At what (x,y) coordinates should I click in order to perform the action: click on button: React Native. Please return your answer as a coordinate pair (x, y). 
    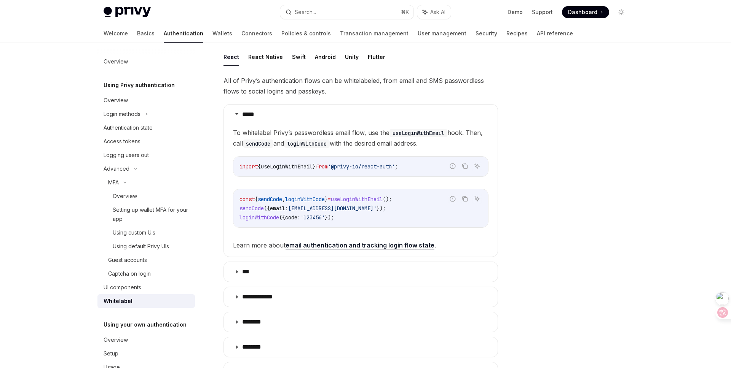
    Looking at the image, I should click on (265, 57).